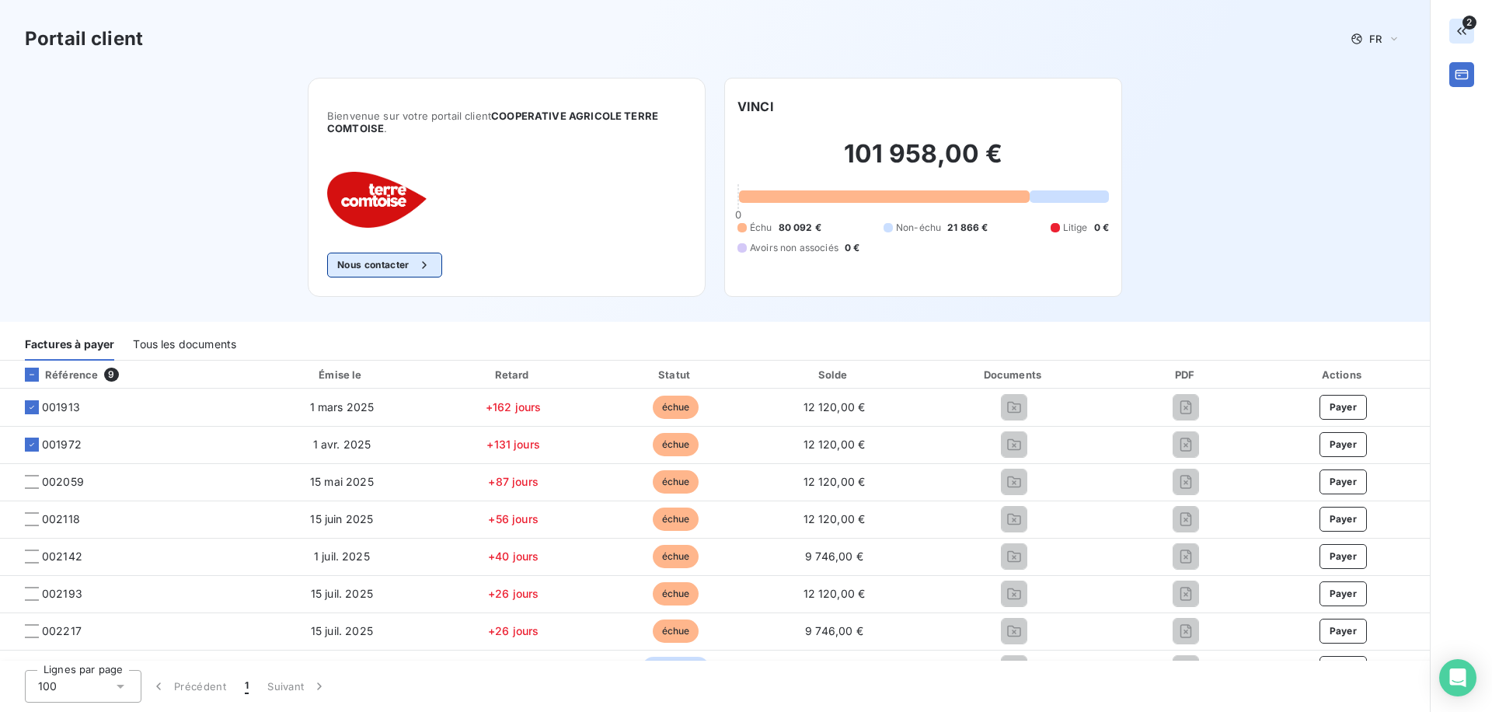  I want to click on h3: Portail client, so click(84, 39).